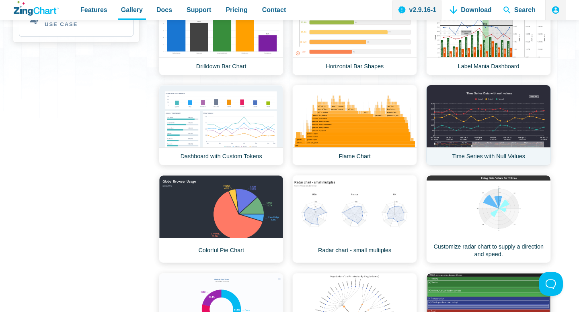  I want to click on h2: Browse Demos By Use Case, so click(76, 20).